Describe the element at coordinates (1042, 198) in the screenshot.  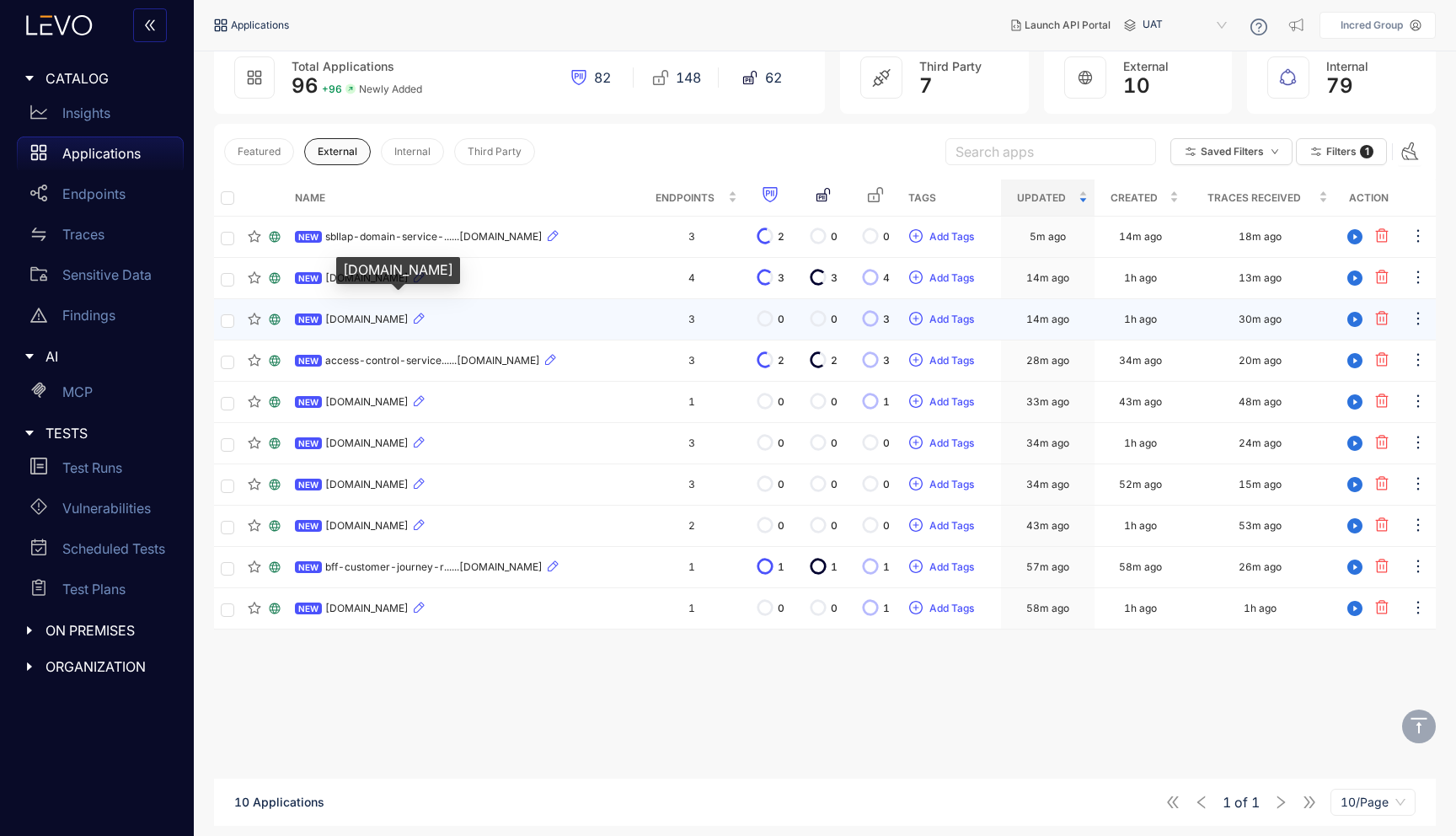
I see `span: Updated` at that location.